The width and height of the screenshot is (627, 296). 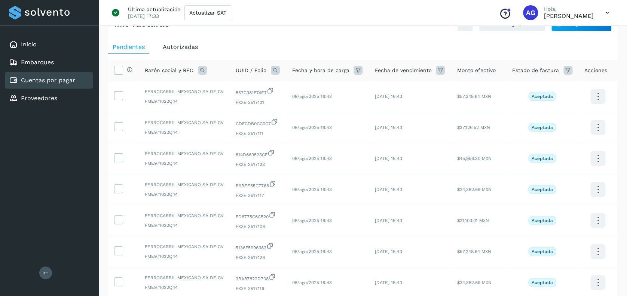 I want to click on span: FXXE 3517131, so click(x=258, y=102).